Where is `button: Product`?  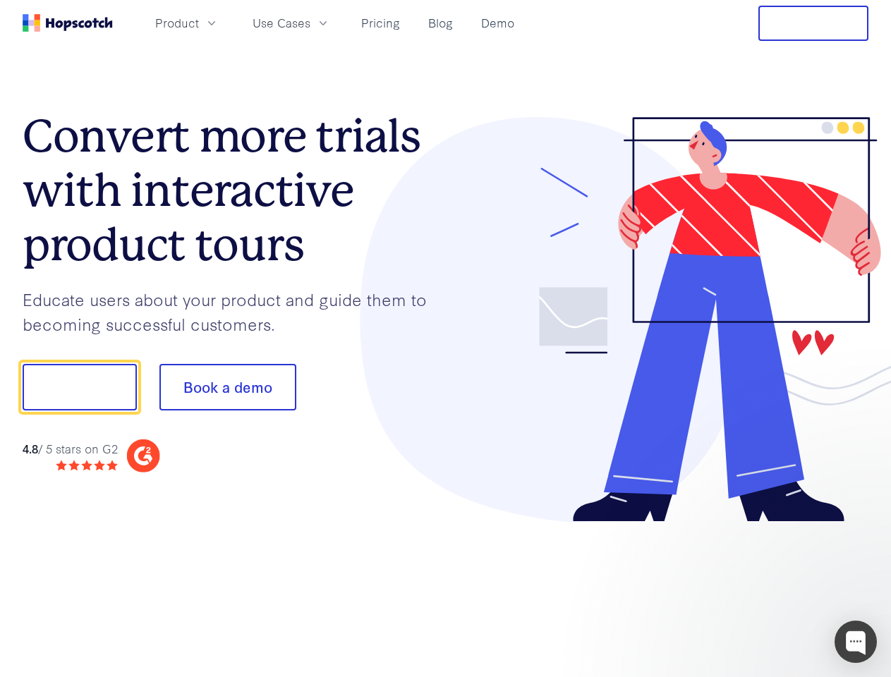
button: Product is located at coordinates (187, 23).